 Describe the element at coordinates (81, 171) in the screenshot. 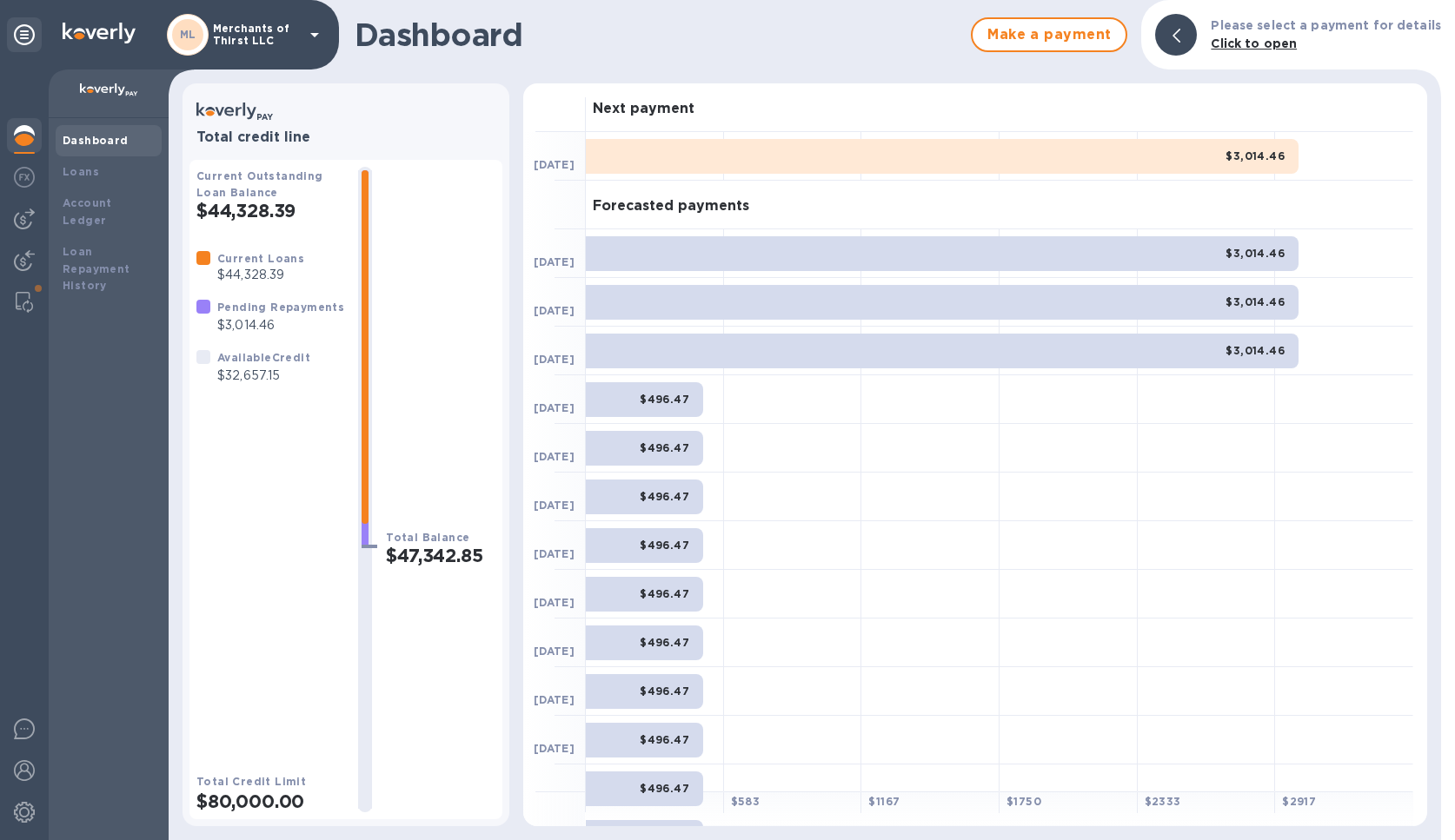

I see `b: Loans` at that location.